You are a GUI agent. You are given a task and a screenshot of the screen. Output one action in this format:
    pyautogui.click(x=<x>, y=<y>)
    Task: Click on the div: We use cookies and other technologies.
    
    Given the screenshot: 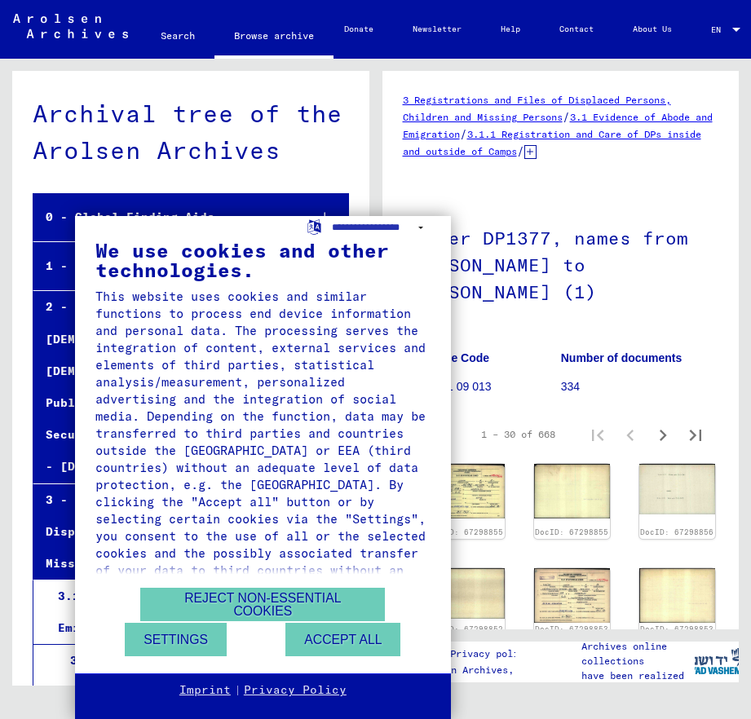 What is the action you would take?
    pyautogui.click(x=262, y=260)
    